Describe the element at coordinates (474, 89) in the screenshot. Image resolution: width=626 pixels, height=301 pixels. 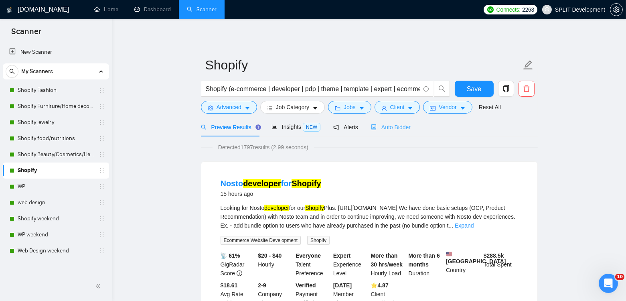
I see `button: Save` at that location.